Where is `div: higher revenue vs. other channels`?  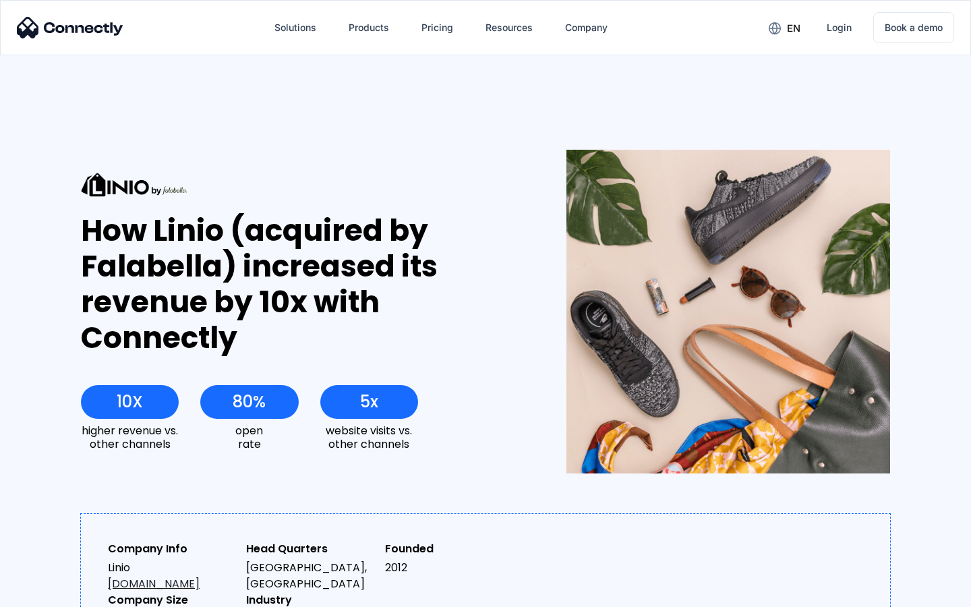
div: higher revenue vs. other channels is located at coordinates (129, 437).